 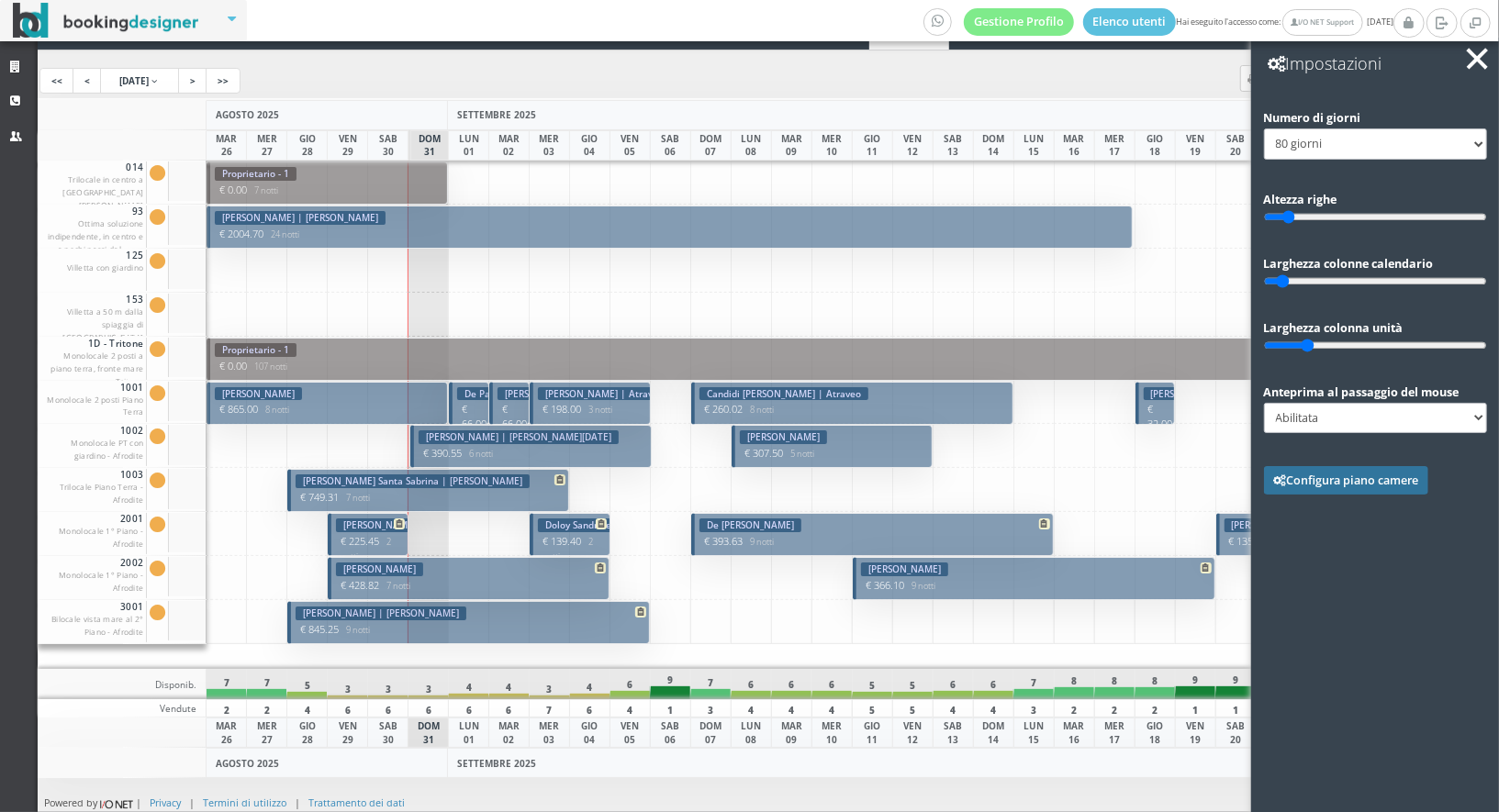 What do you see at coordinates (1115, 145) in the screenshot?
I see `div: MER 17` at bounding box center [1115, 145].